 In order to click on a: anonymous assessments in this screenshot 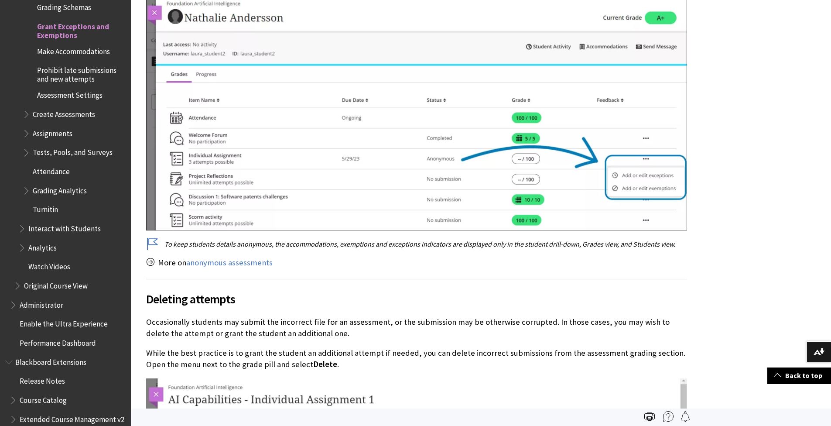, I will do `click(229, 263)`.